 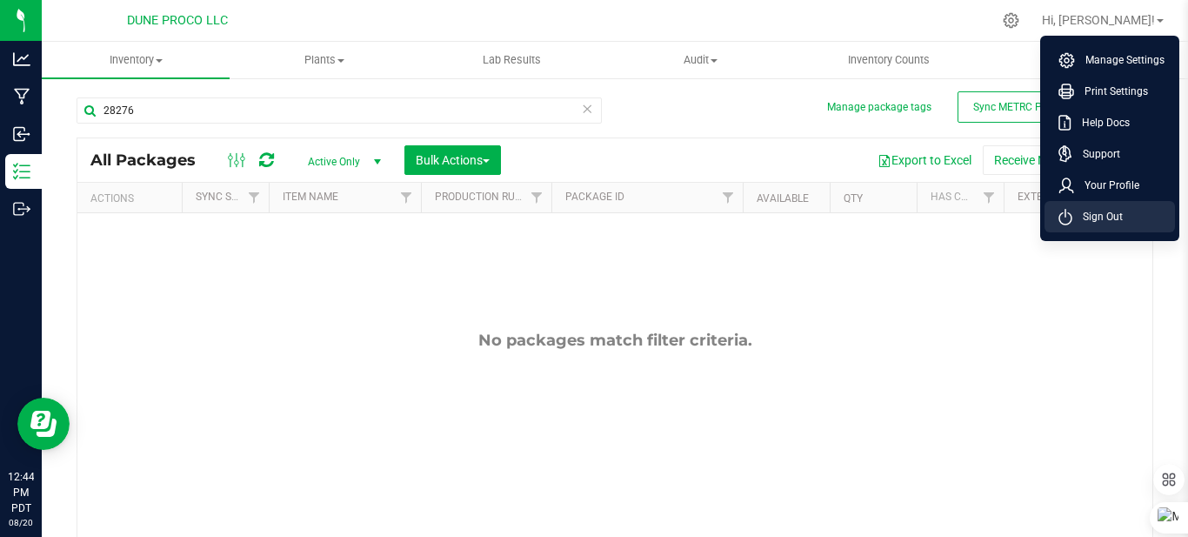 I want to click on a: Support, so click(x=1113, y=154).